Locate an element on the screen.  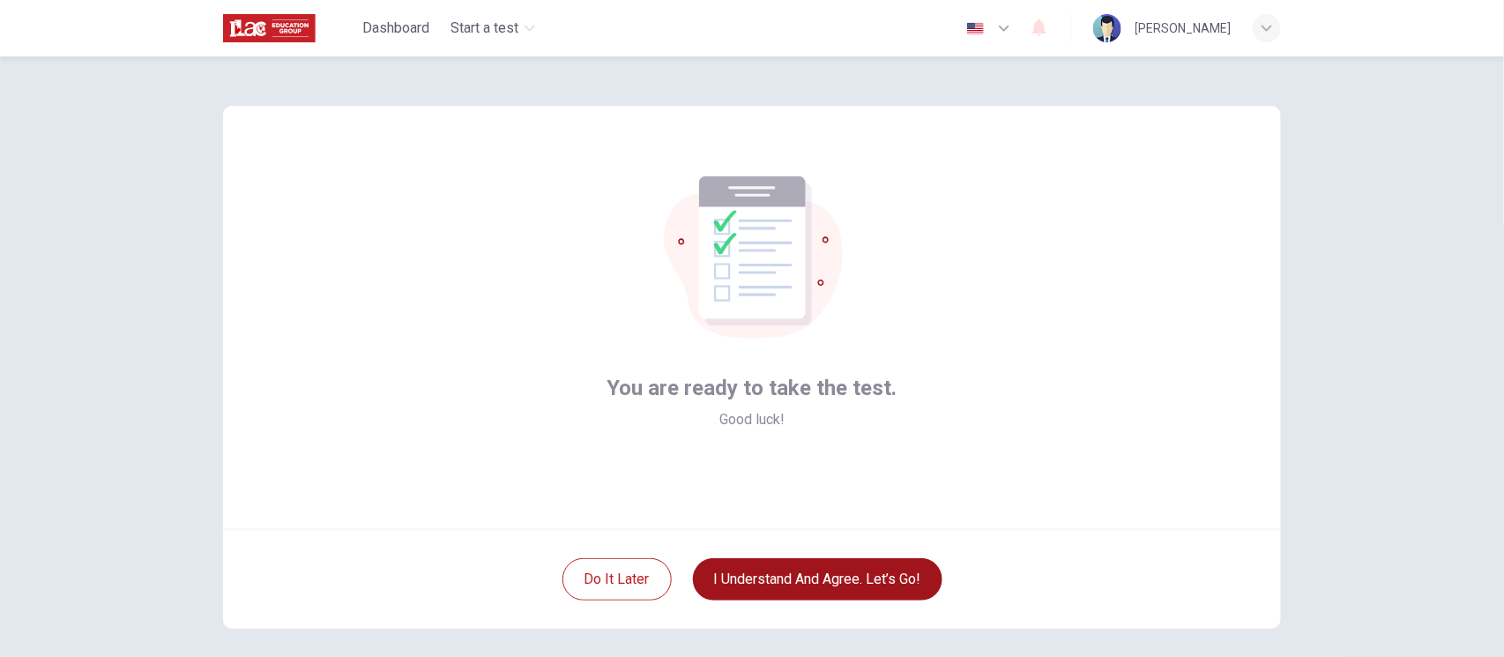
button: Dashboard is located at coordinates (397, 28).